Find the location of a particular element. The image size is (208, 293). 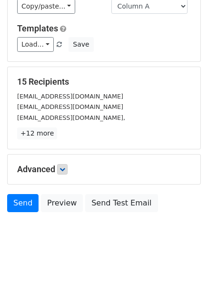

a: Send Test Email is located at coordinates (121, 203).